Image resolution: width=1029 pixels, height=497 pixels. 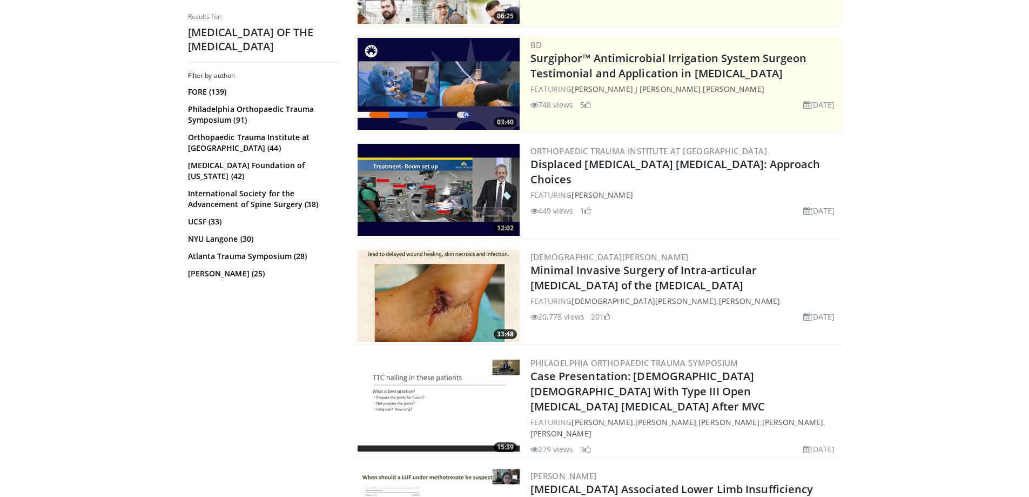 I want to click on a: International Society for the Advancement of Spine Surgery (38), so click(x=262, y=199).